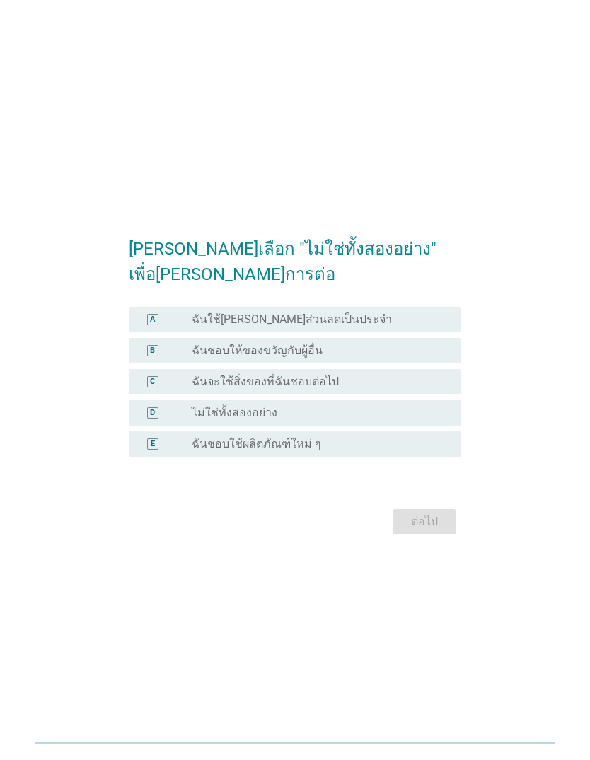 This screenshot has width=590, height=760. Describe the element at coordinates (152, 412) in the screenshot. I see `div: D` at that location.